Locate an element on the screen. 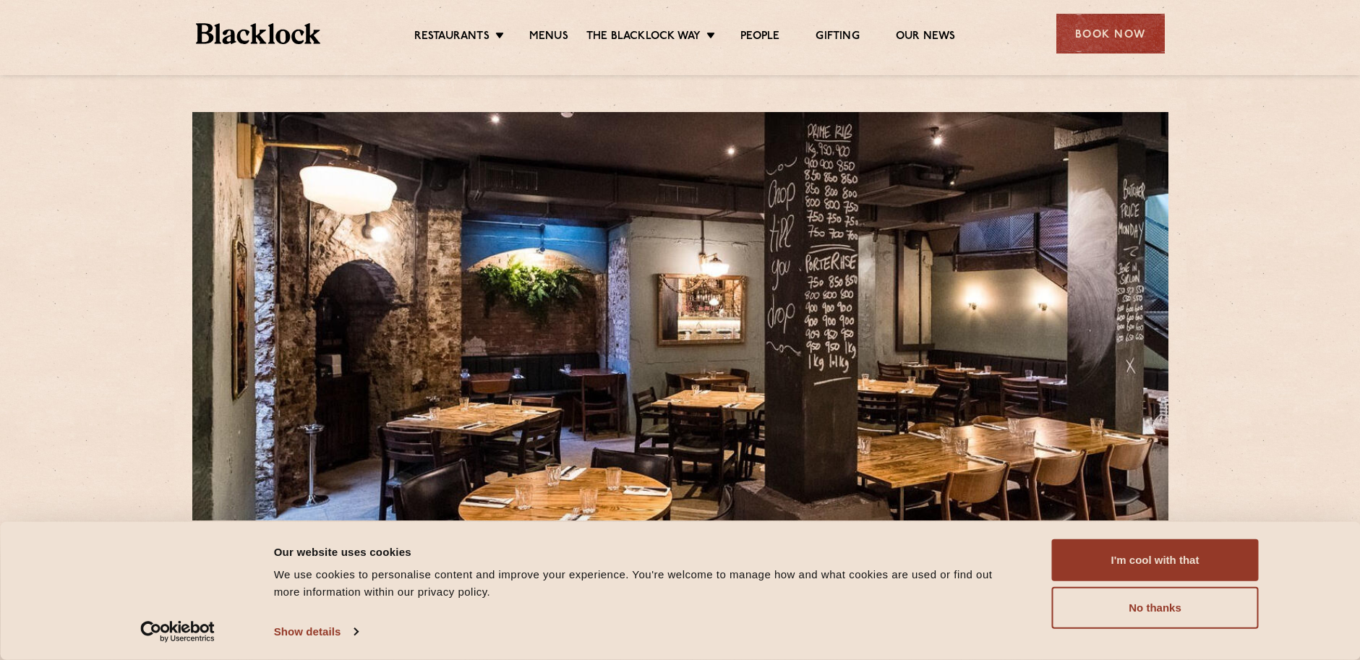 The width and height of the screenshot is (1360, 660). a: Usercentrics Cookiebot - opens in a new window is located at coordinates (177, 632).